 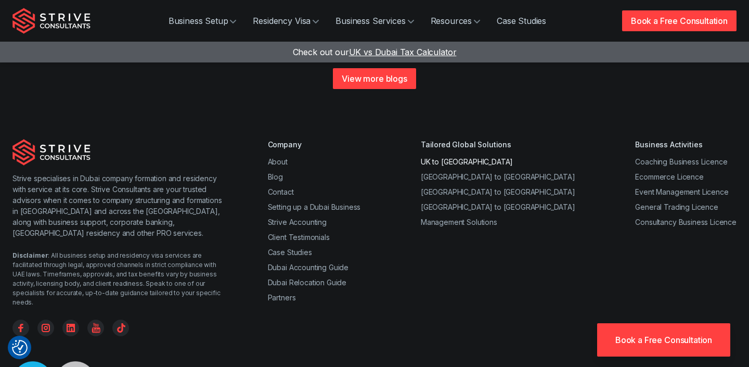 I want to click on button: Consent Preferences, so click(x=20, y=347).